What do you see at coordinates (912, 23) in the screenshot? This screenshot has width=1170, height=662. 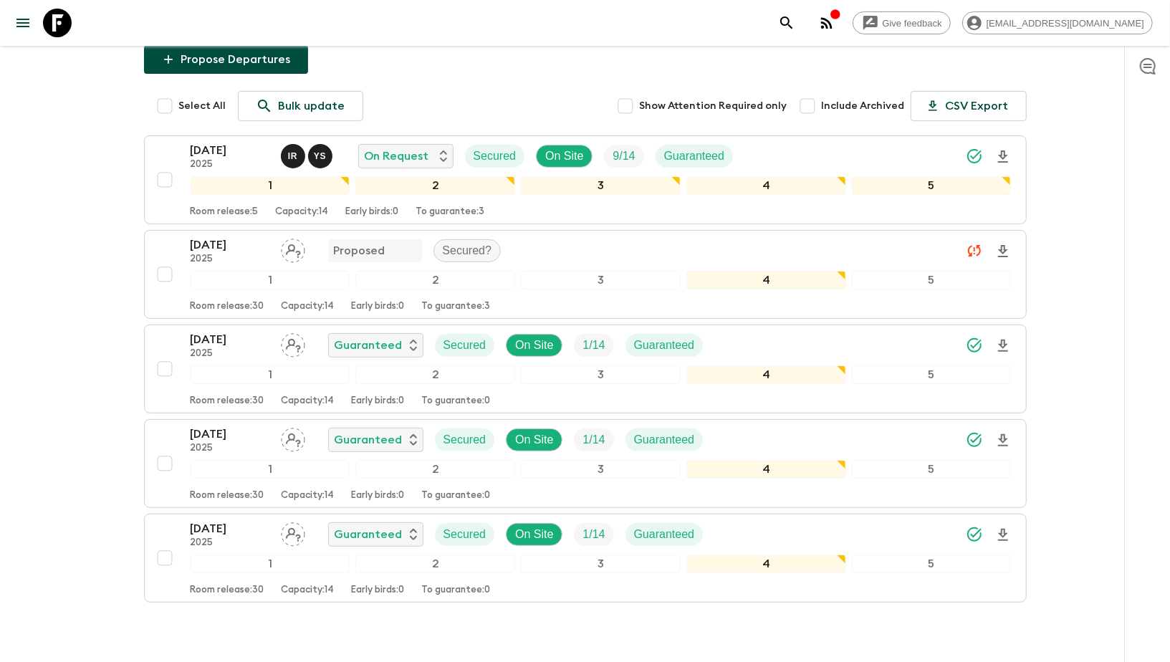 I see `span: Give feedback` at bounding box center [912, 23].